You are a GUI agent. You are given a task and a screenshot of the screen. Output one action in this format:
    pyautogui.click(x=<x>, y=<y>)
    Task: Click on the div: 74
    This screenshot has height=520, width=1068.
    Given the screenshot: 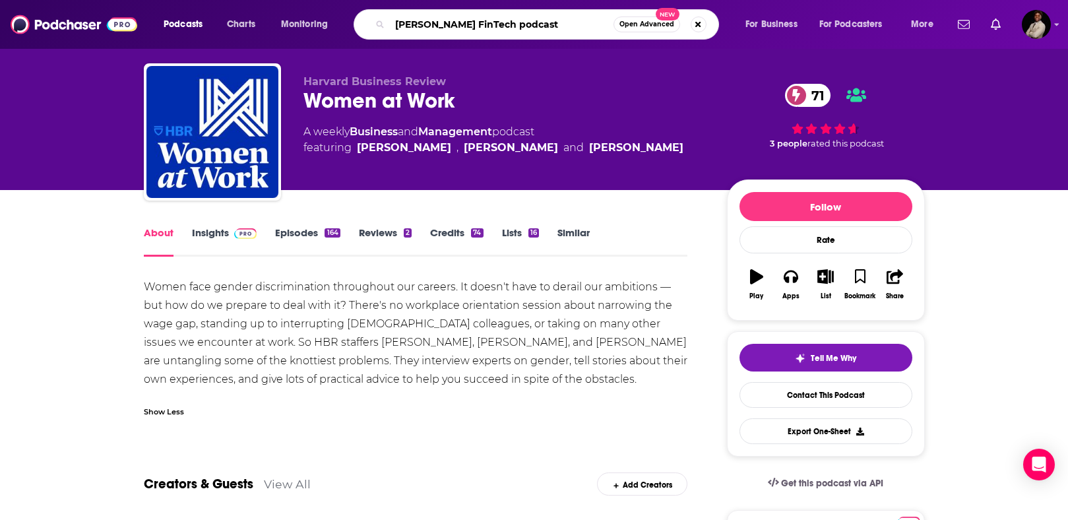 What is the action you would take?
    pyautogui.click(x=477, y=233)
    